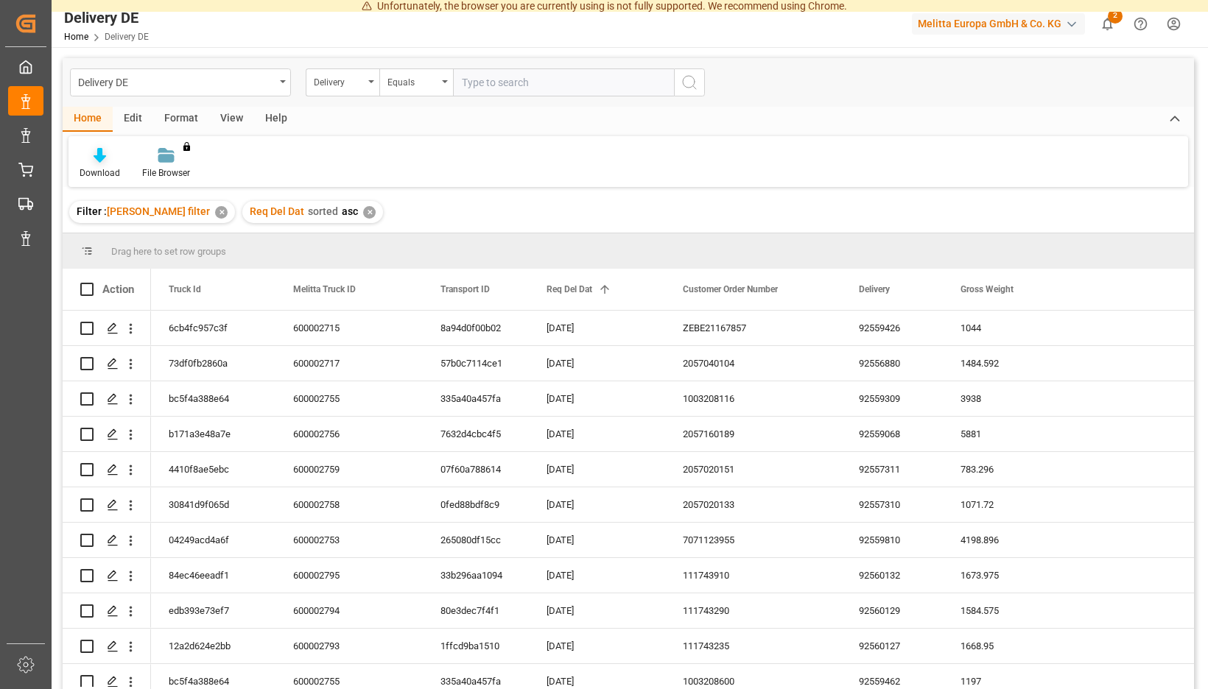 This screenshot has width=1208, height=689. What do you see at coordinates (181, 119) in the screenshot?
I see `div: Format` at bounding box center [181, 119].